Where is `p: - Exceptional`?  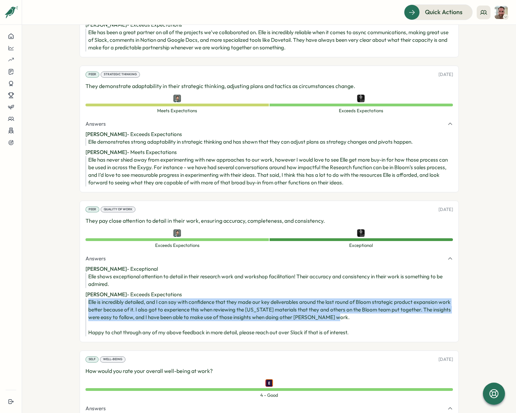 p: - Exceptional is located at coordinates (269, 269).